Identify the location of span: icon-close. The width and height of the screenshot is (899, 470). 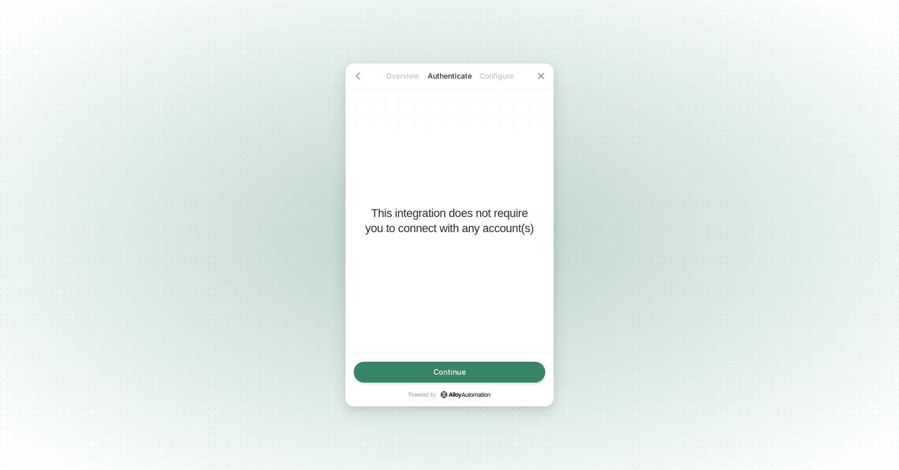
(541, 76).